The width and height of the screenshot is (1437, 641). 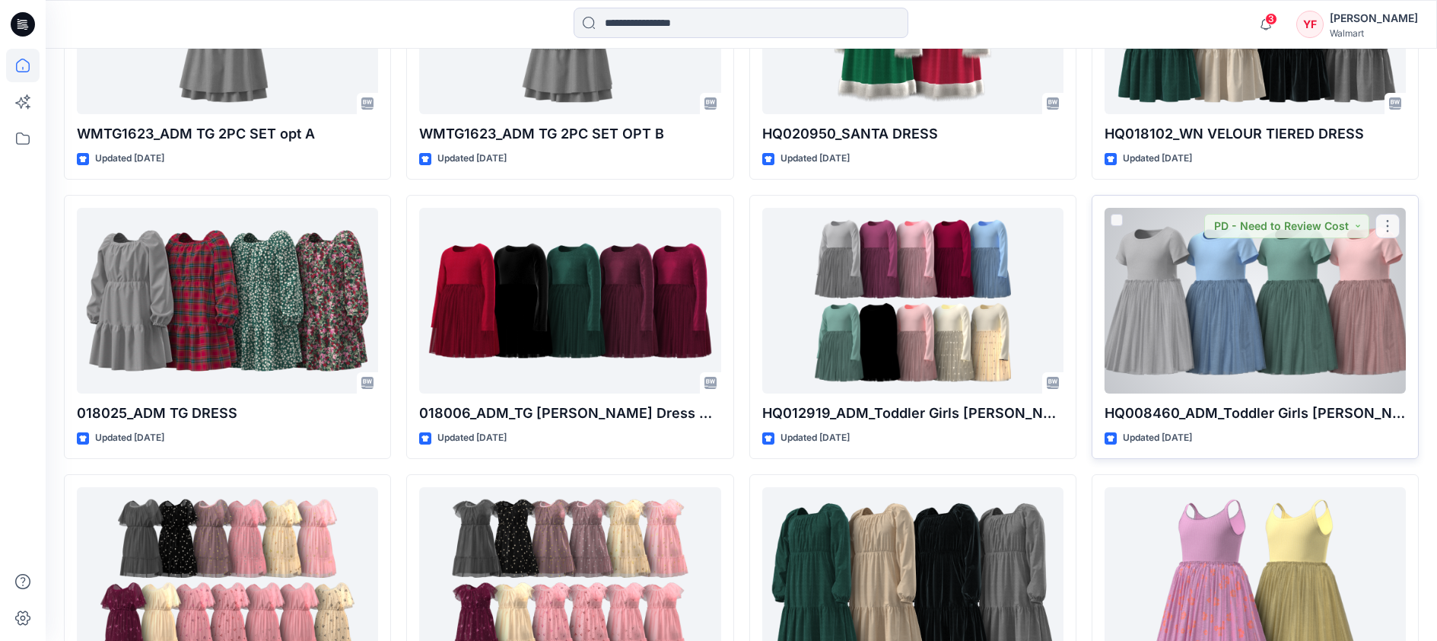 What do you see at coordinates (1310, 24) in the screenshot?
I see `div: YF` at bounding box center [1310, 24].